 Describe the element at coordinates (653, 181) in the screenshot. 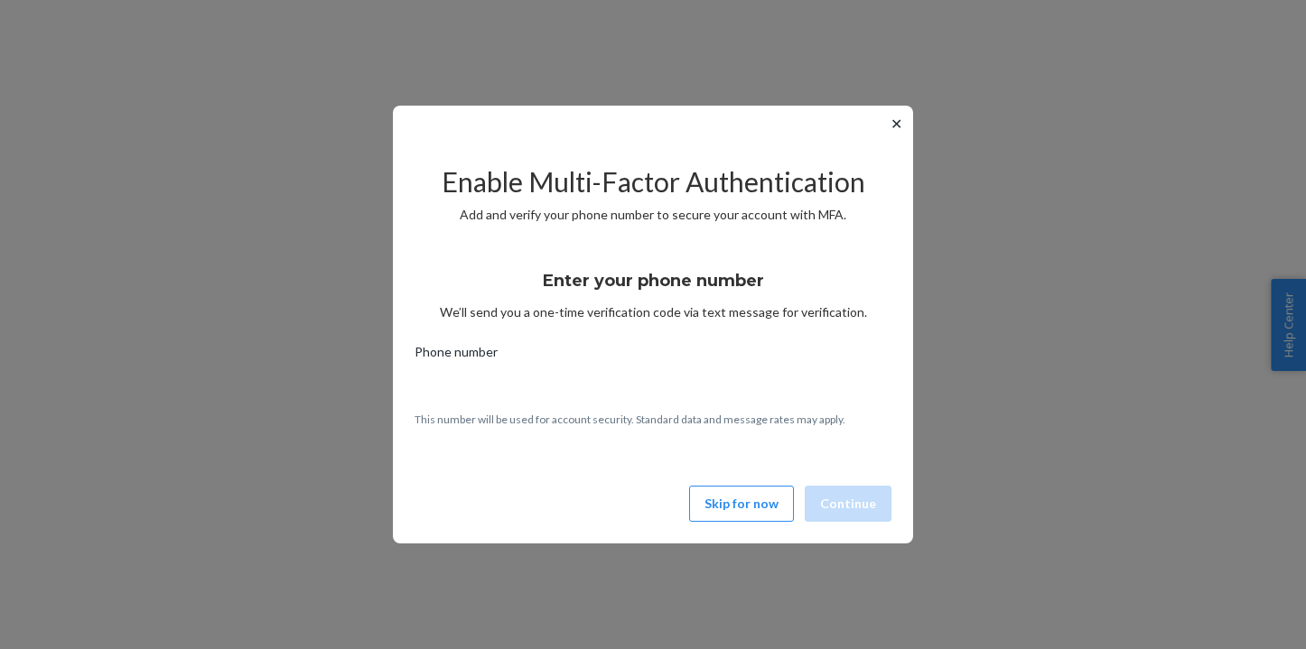

I see `h2: Enable Multi-Factor Authentication` at that location.